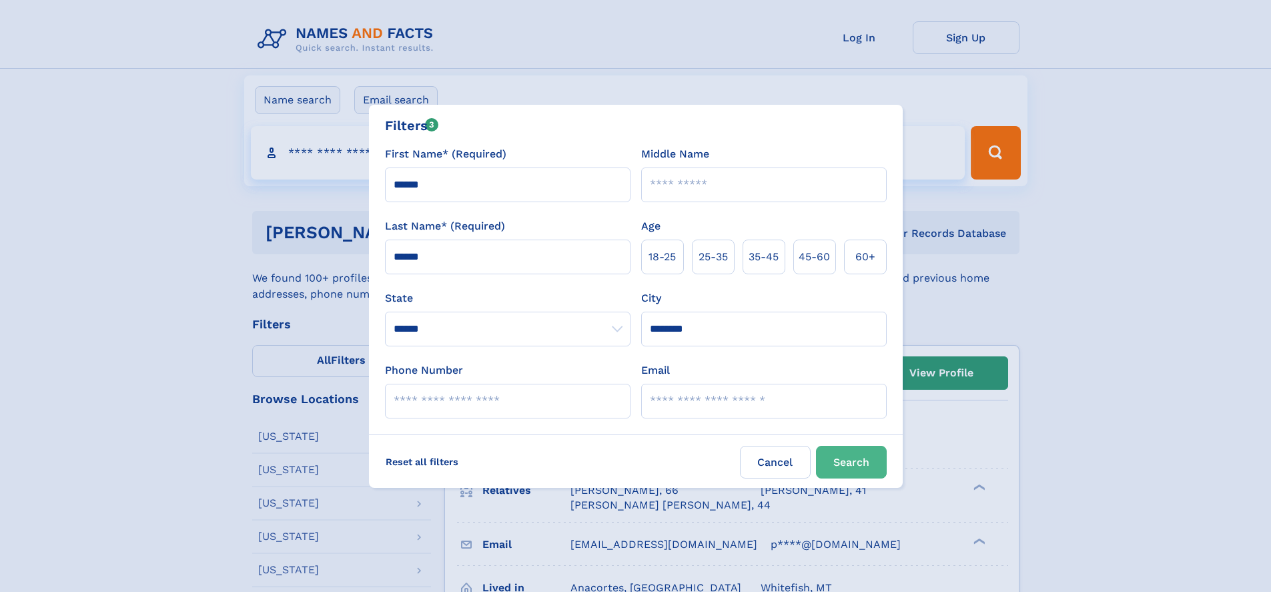 This screenshot has width=1271, height=592. I want to click on label: Reset all filters, so click(422, 462).